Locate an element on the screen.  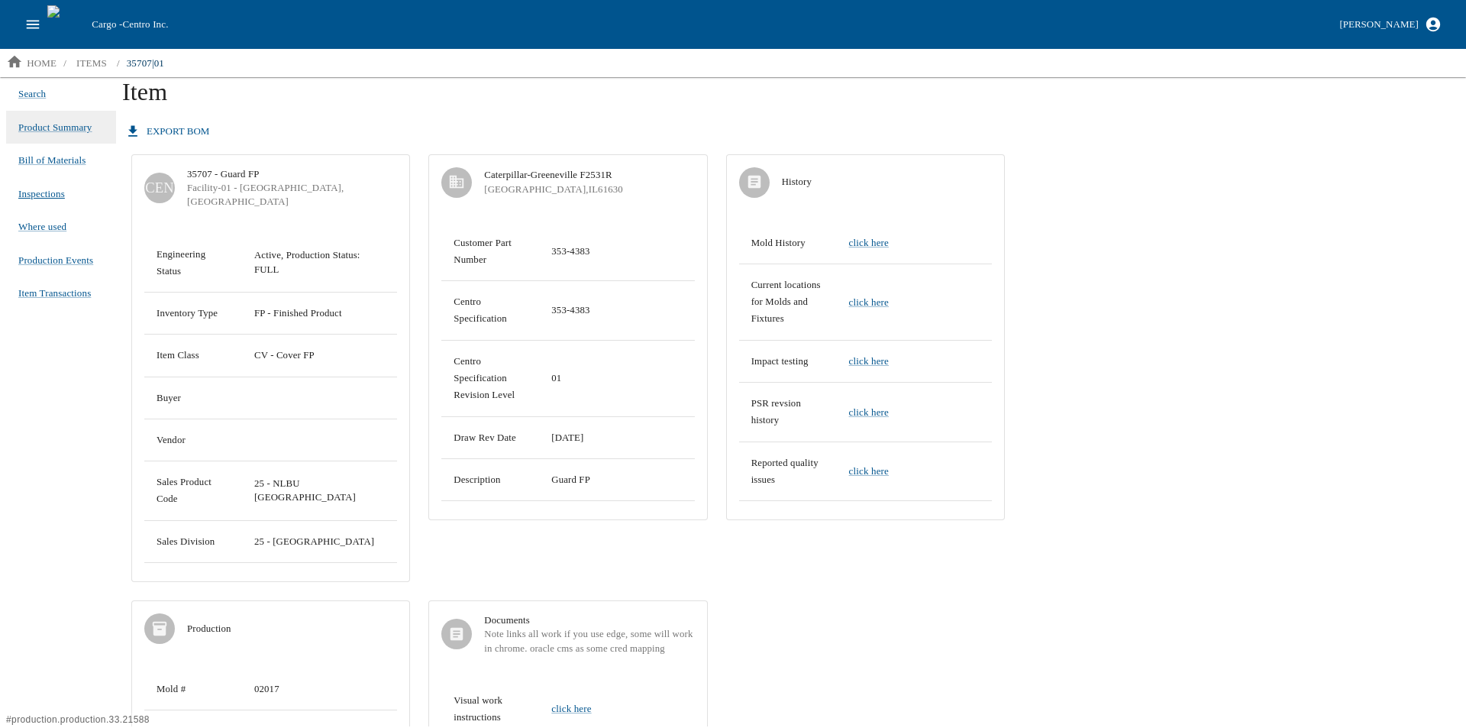
span: Item is located at coordinates (144, 92).